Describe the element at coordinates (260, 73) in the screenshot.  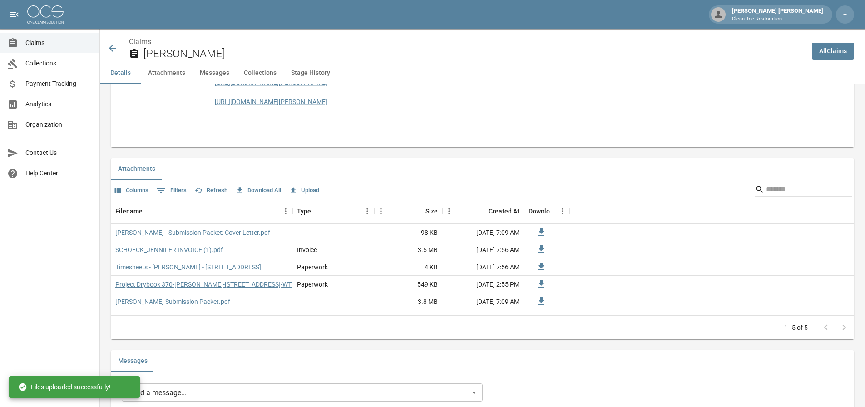
I see `button: Collections` at that location.